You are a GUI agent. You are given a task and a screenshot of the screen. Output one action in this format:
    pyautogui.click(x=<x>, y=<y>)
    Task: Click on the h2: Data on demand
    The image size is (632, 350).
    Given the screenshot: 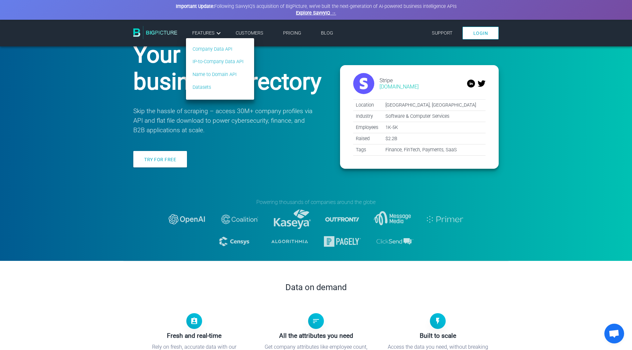 What is the action you would take?
    pyautogui.click(x=316, y=287)
    